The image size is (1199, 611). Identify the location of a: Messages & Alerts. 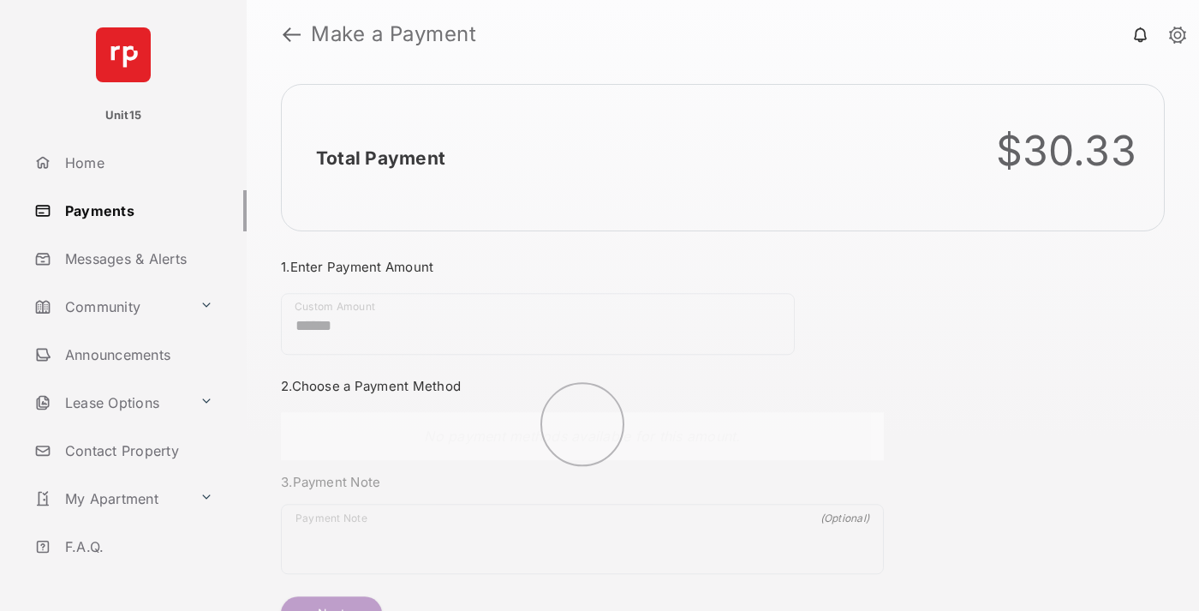
(137, 259).